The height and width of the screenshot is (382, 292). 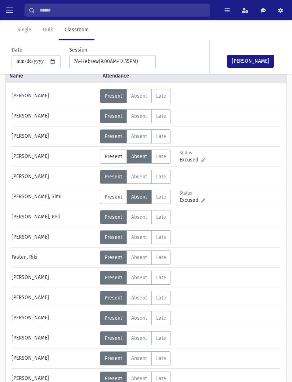 I want to click on button: toggle menu, so click(x=9, y=10).